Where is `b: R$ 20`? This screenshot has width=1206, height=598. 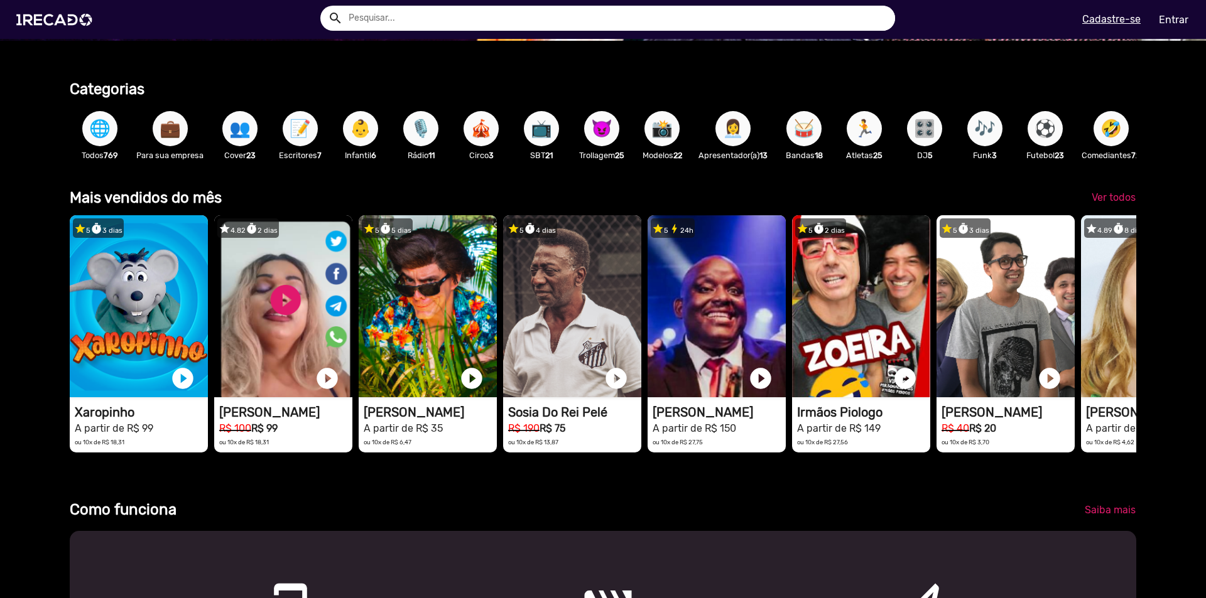 b: R$ 20 is located at coordinates (982, 428).